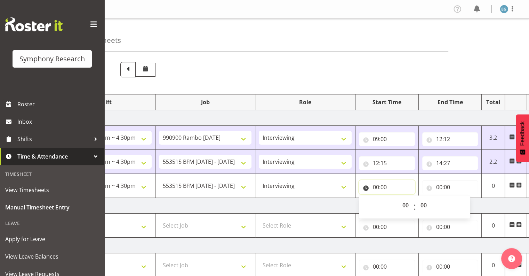 This screenshot has width=529, height=276. I want to click on span: Feedback, so click(523, 133).